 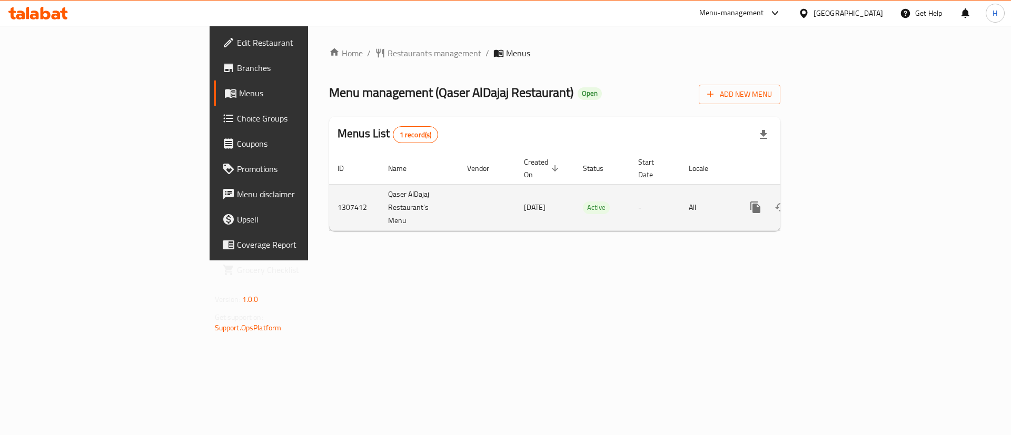 What do you see at coordinates (596, 207) in the screenshot?
I see `span: Active` at bounding box center [596, 207].